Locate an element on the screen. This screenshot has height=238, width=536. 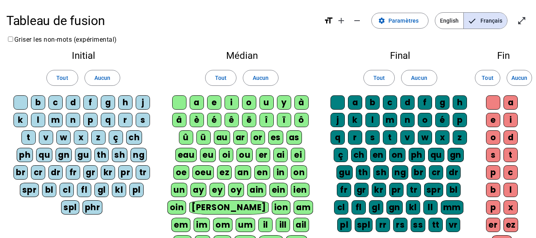
div: in is located at coordinates (280, 172).